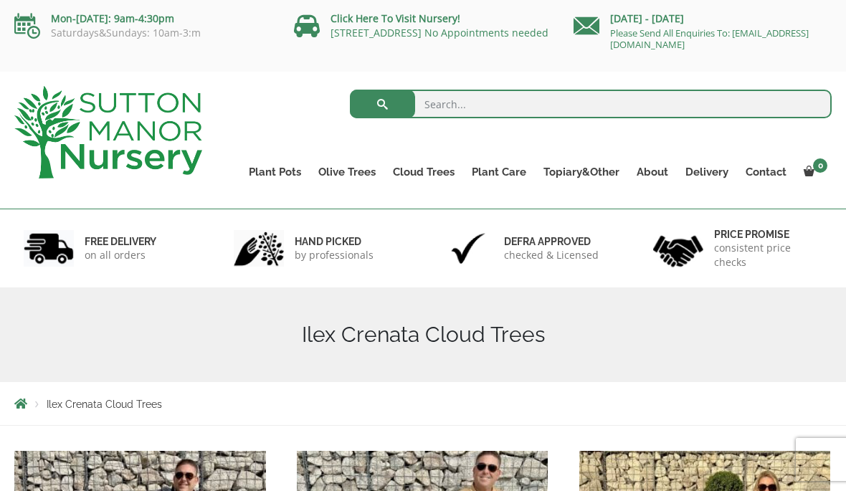  Describe the element at coordinates (551, 255) in the screenshot. I see `p: checked & Licensed` at that location.